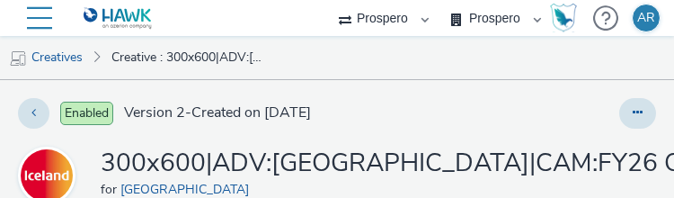 The width and height of the screenshot is (674, 198). Describe the element at coordinates (563, 18) in the screenshot. I see `div: Hawk Academy` at that location.